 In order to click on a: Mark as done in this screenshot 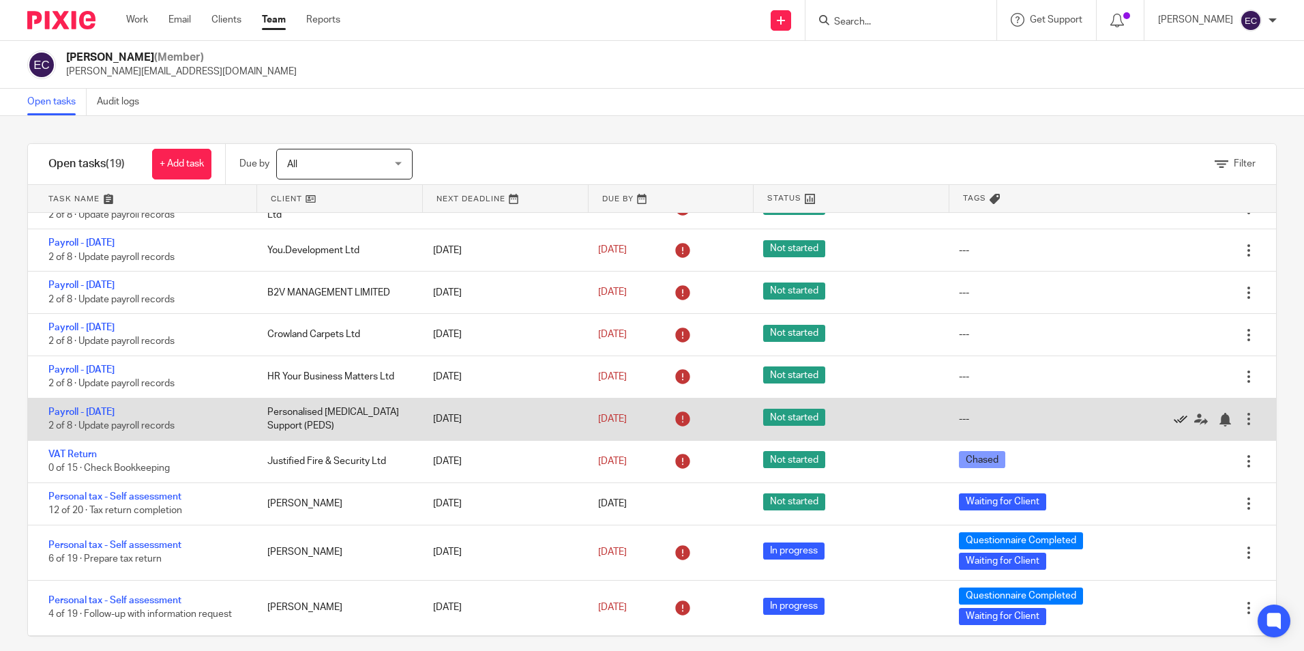, I will do `click(1184, 419)`.